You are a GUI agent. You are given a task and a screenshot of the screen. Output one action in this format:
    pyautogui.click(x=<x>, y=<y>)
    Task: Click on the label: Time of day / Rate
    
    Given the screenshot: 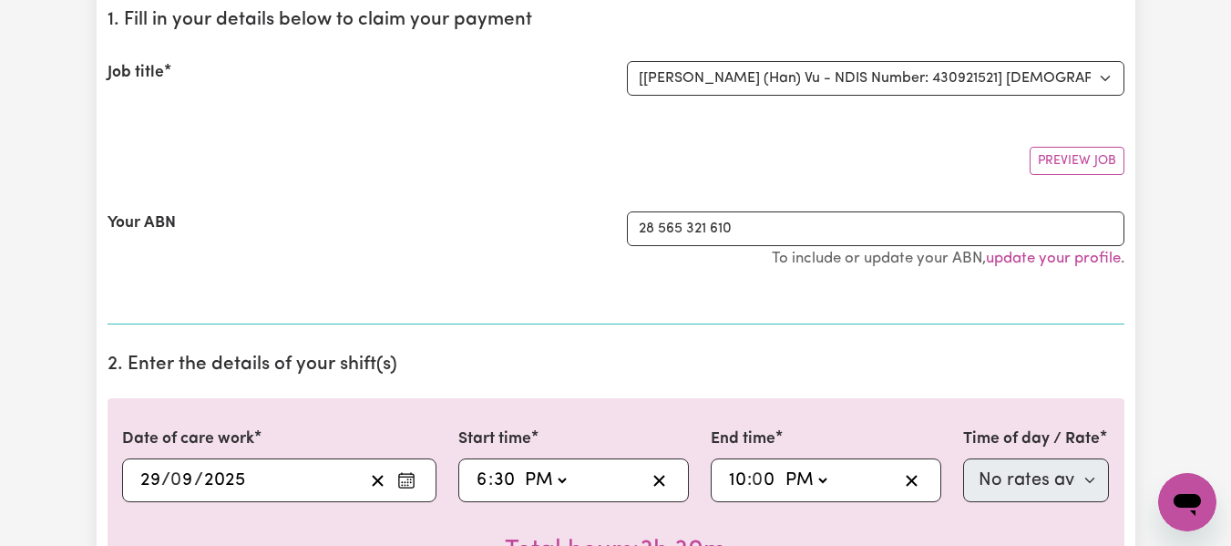 What is the action you would take?
    pyautogui.click(x=1031, y=439)
    